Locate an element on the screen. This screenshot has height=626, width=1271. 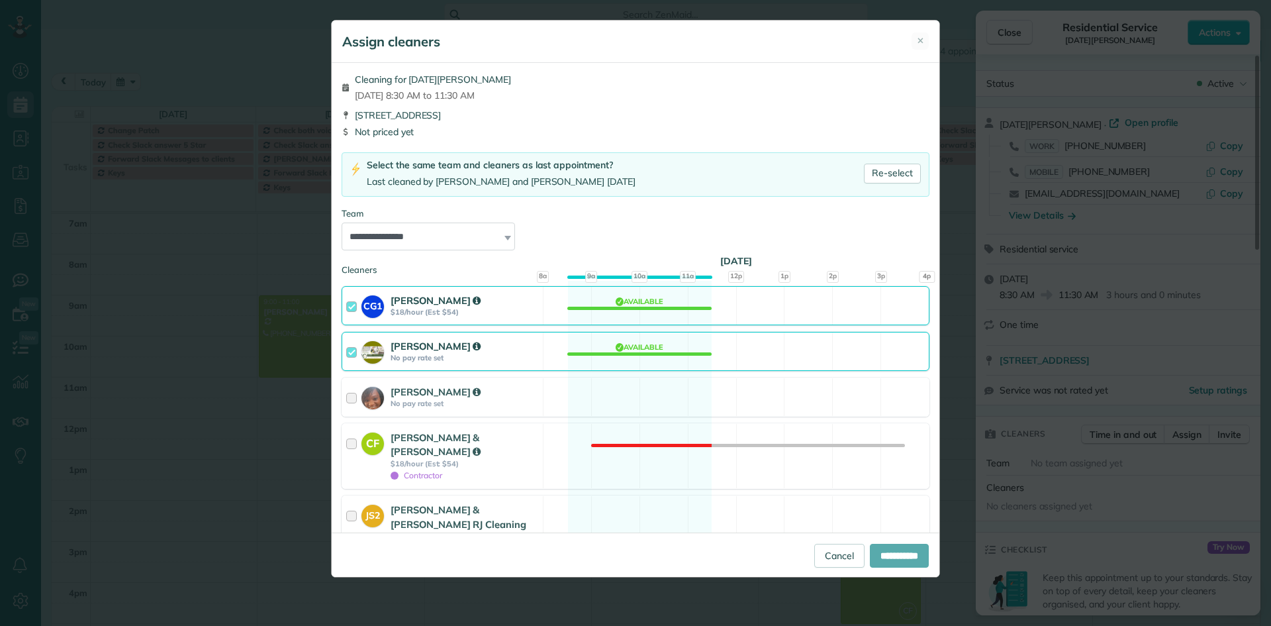
div: Team is located at coordinates (636, 213).